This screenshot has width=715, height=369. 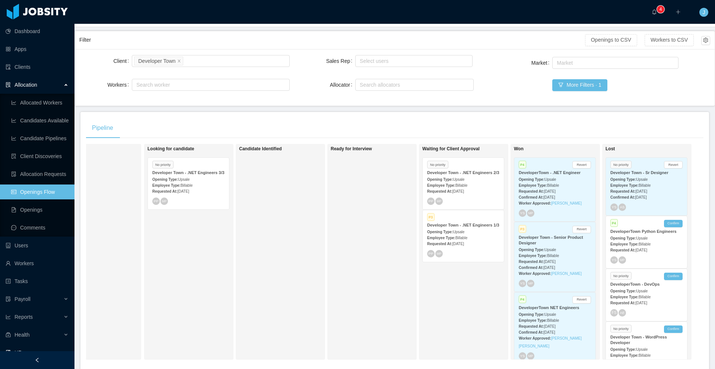 I want to click on div: Search allocators, so click(x=413, y=85).